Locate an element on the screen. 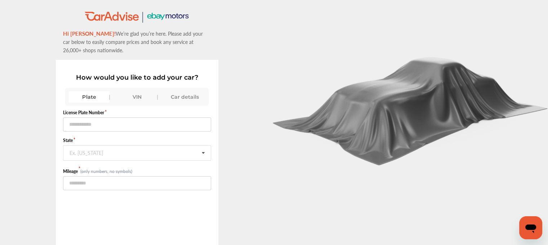 Image resolution: width=548 pixels, height=245 pixels. div: Plate is located at coordinates (89, 97).